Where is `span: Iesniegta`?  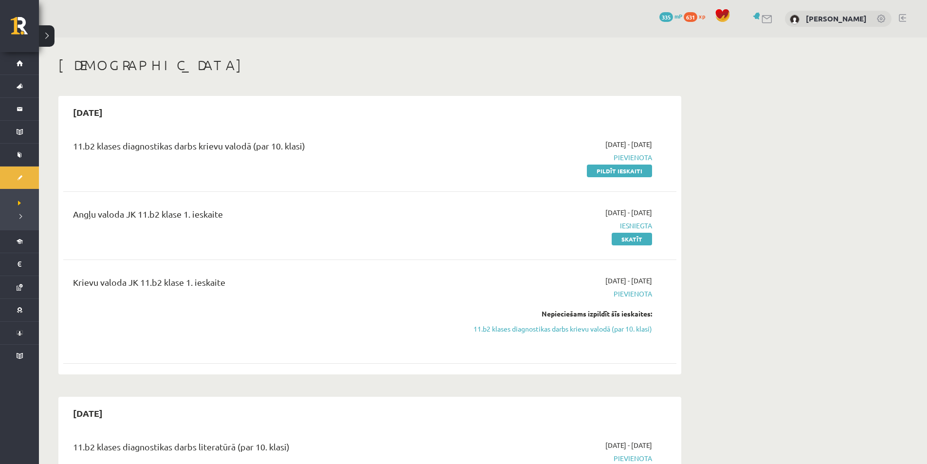 span: Iesniegta is located at coordinates (560, 225).